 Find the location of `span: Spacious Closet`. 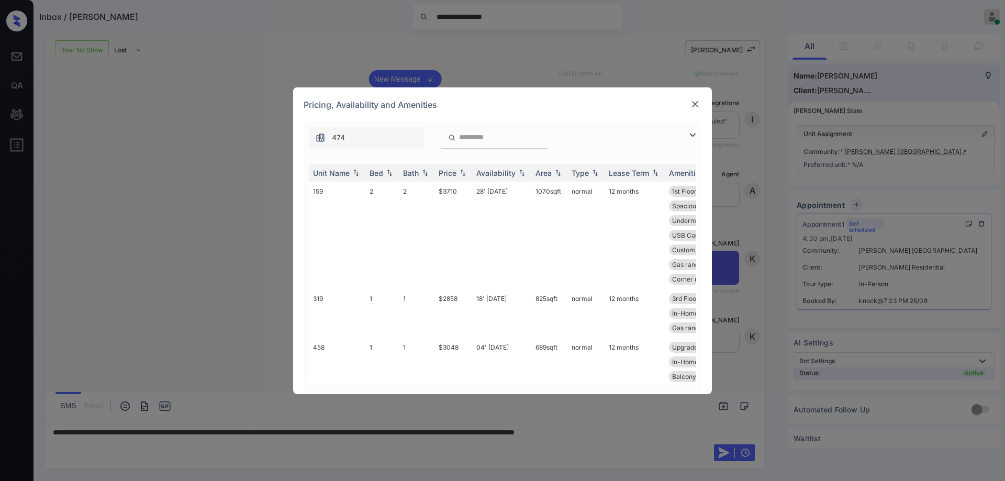

span: Spacious Closet is located at coordinates (696, 206).